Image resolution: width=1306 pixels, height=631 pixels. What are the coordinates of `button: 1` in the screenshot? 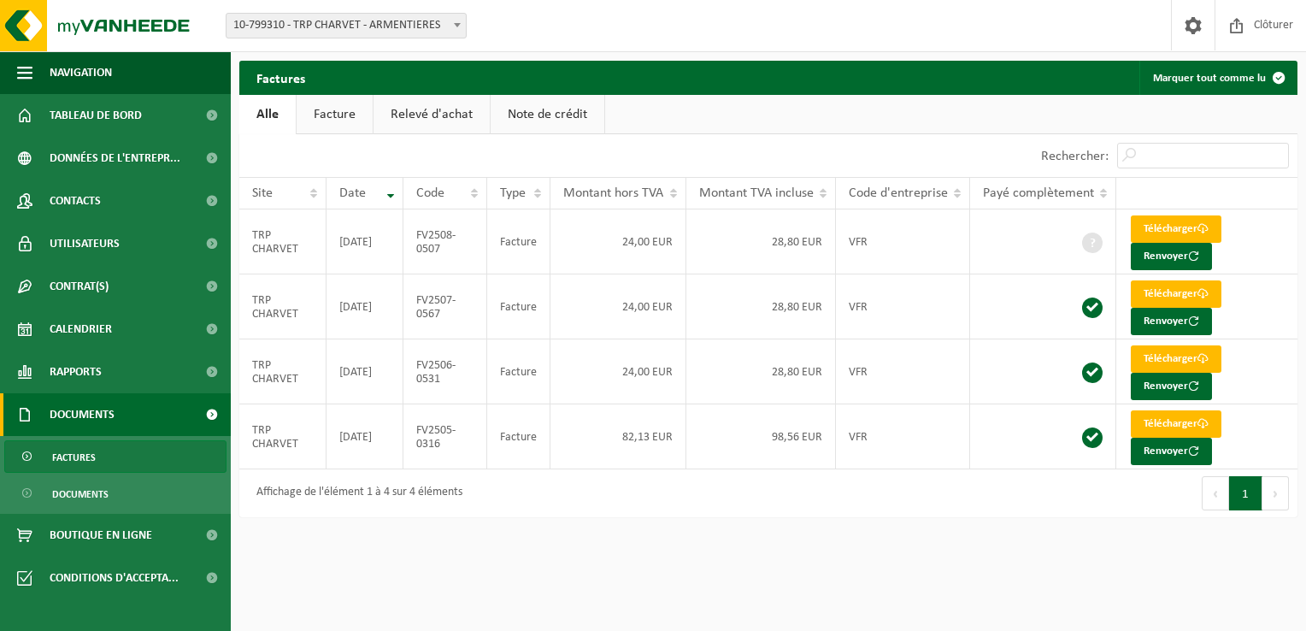 It's located at (1246, 493).